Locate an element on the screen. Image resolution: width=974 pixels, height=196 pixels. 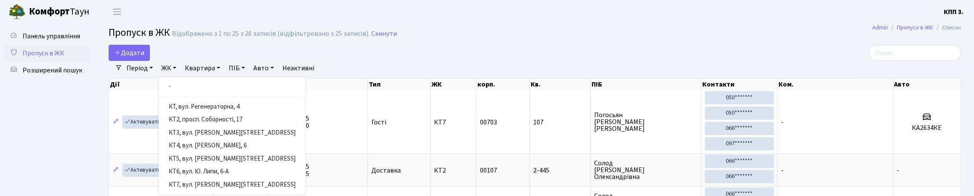
th: корп. is located at coordinates (503, 84).